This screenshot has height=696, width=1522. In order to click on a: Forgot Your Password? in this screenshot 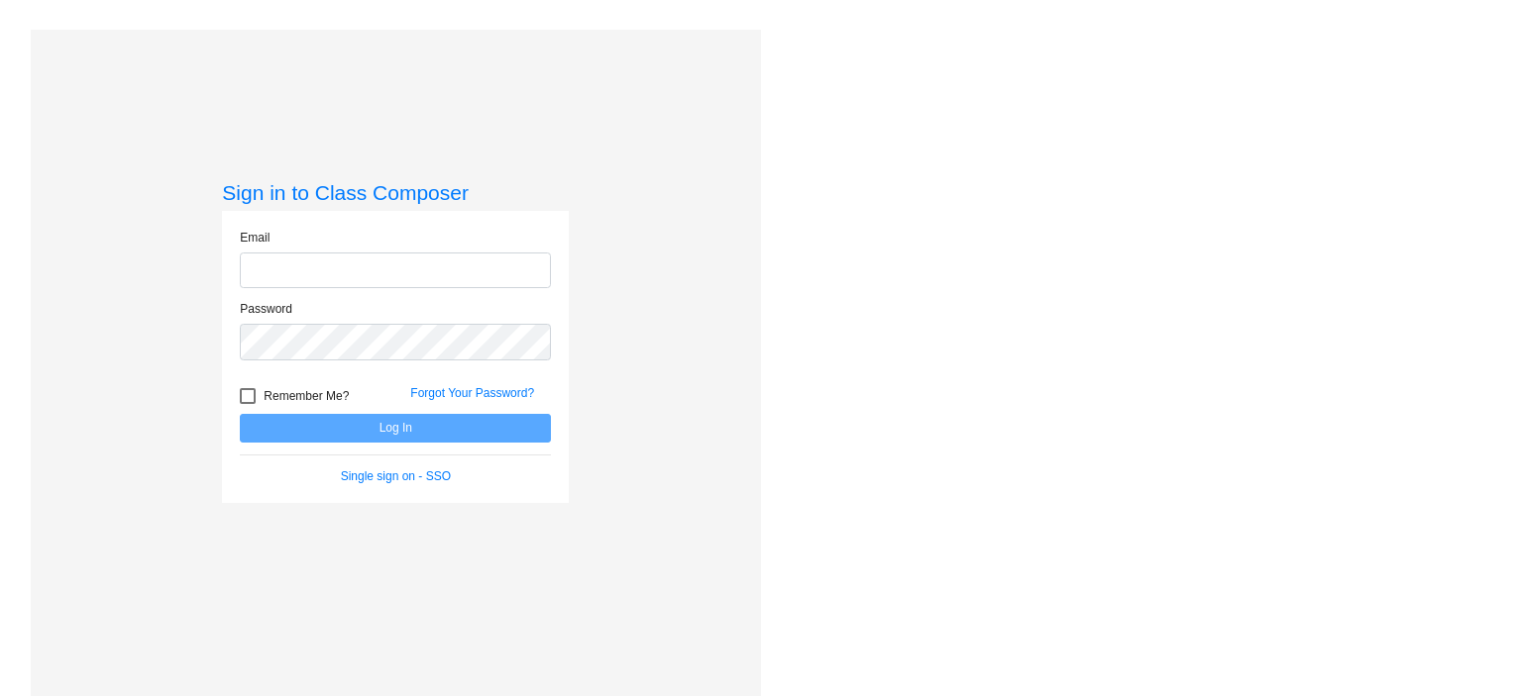, I will do `click(472, 393)`.